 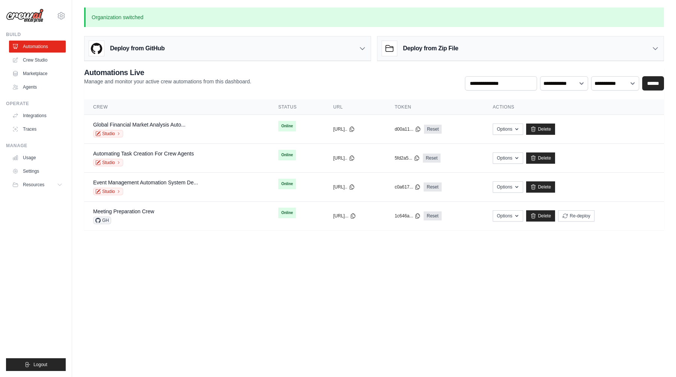 I want to click on a: Event Management Automation System De..., so click(x=145, y=182).